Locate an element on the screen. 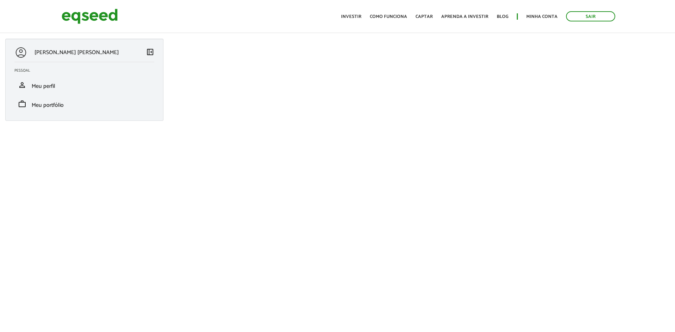 This screenshot has width=675, height=332. li: Meu perfil is located at coordinates (84, 85).